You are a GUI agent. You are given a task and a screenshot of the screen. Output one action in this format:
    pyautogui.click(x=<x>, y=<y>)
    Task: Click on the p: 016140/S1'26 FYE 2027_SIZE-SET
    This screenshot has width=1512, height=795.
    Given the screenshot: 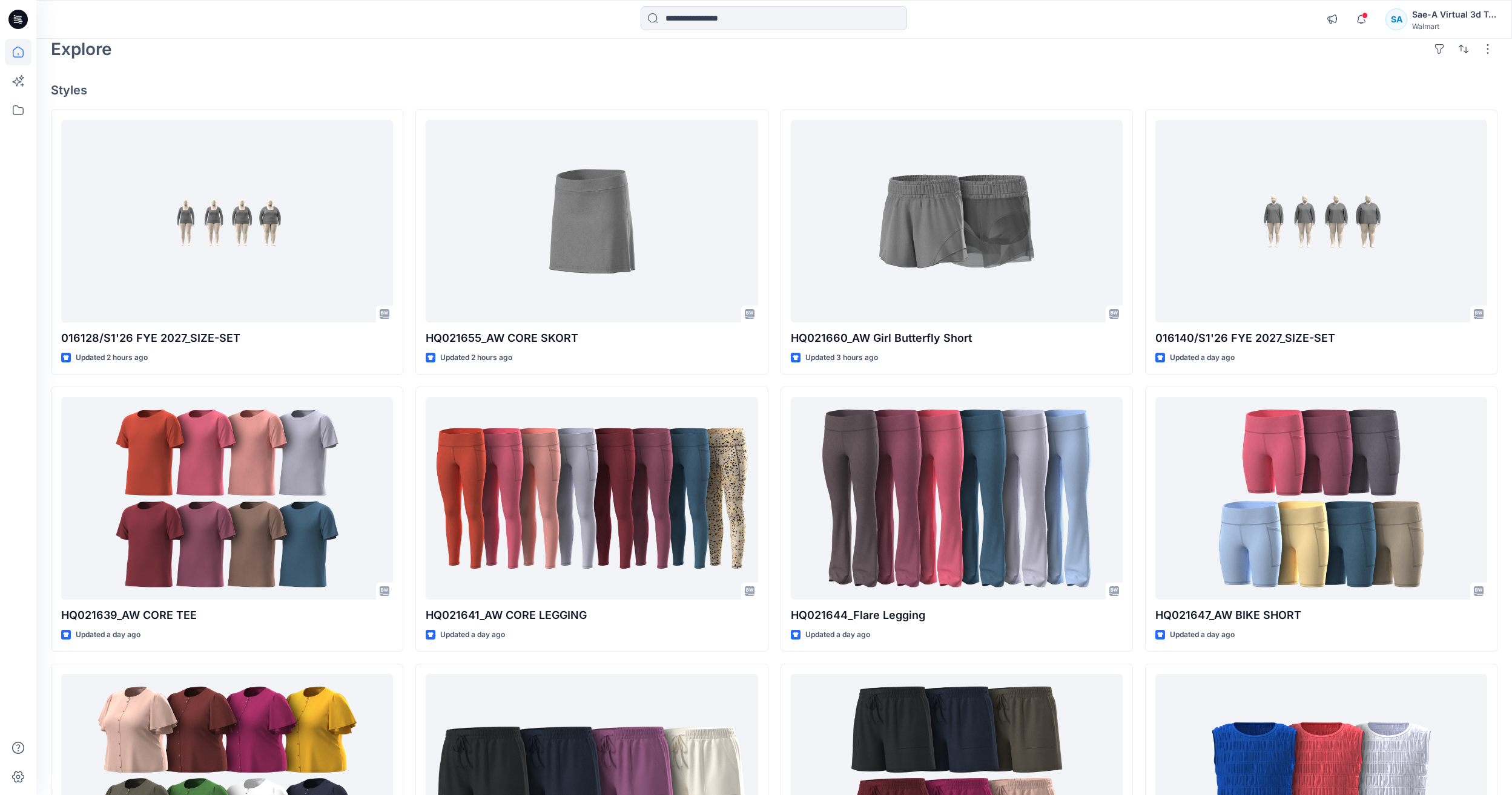 What is the action you would take?
    pyautogui.click(x=1321, y=339)
    